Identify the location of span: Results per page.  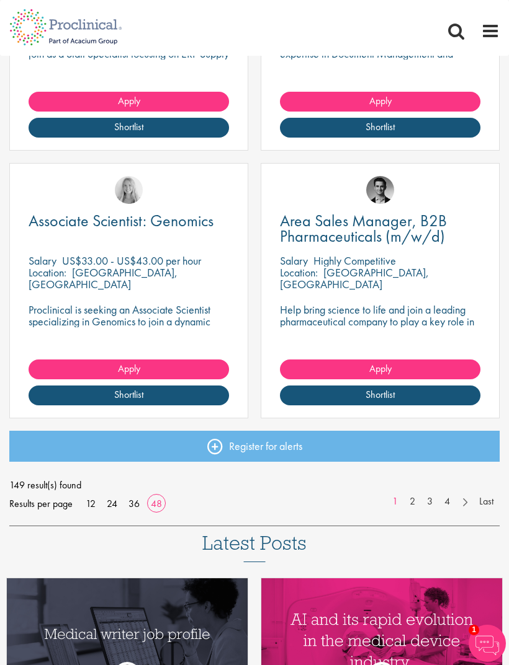
(41, 504).